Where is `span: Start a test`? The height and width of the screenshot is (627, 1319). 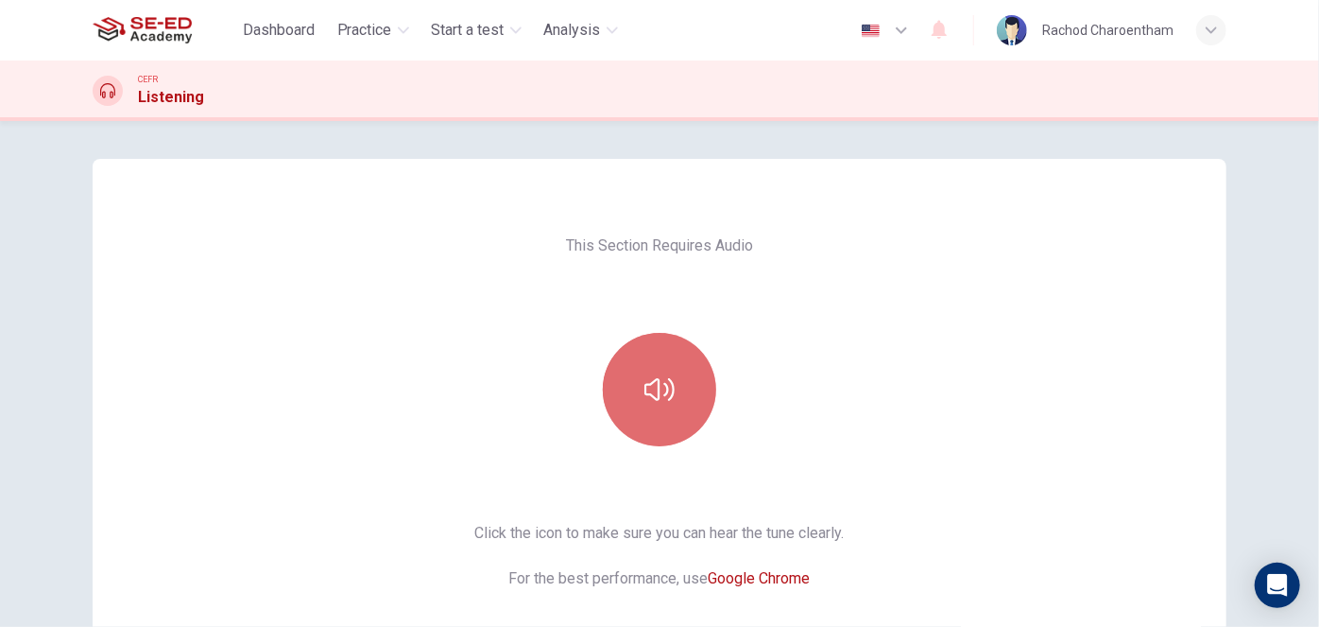
span: Start a test is located at coordinates (468, 30).